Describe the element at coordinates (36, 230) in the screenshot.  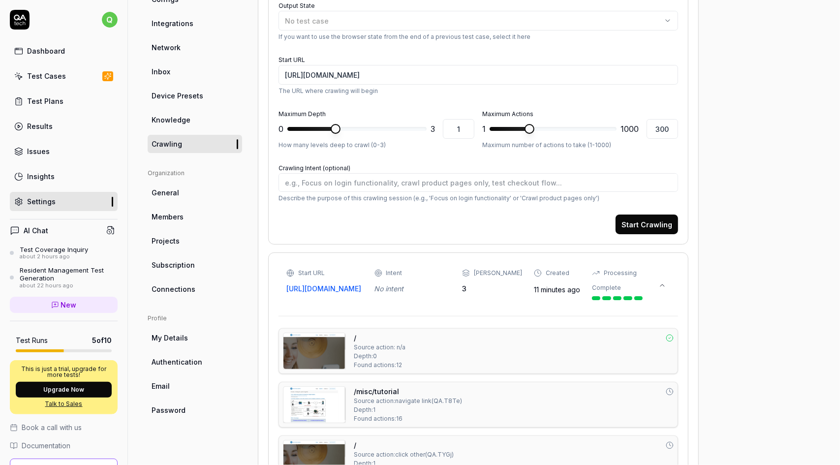
I see `h4: AI Chat` at that location.